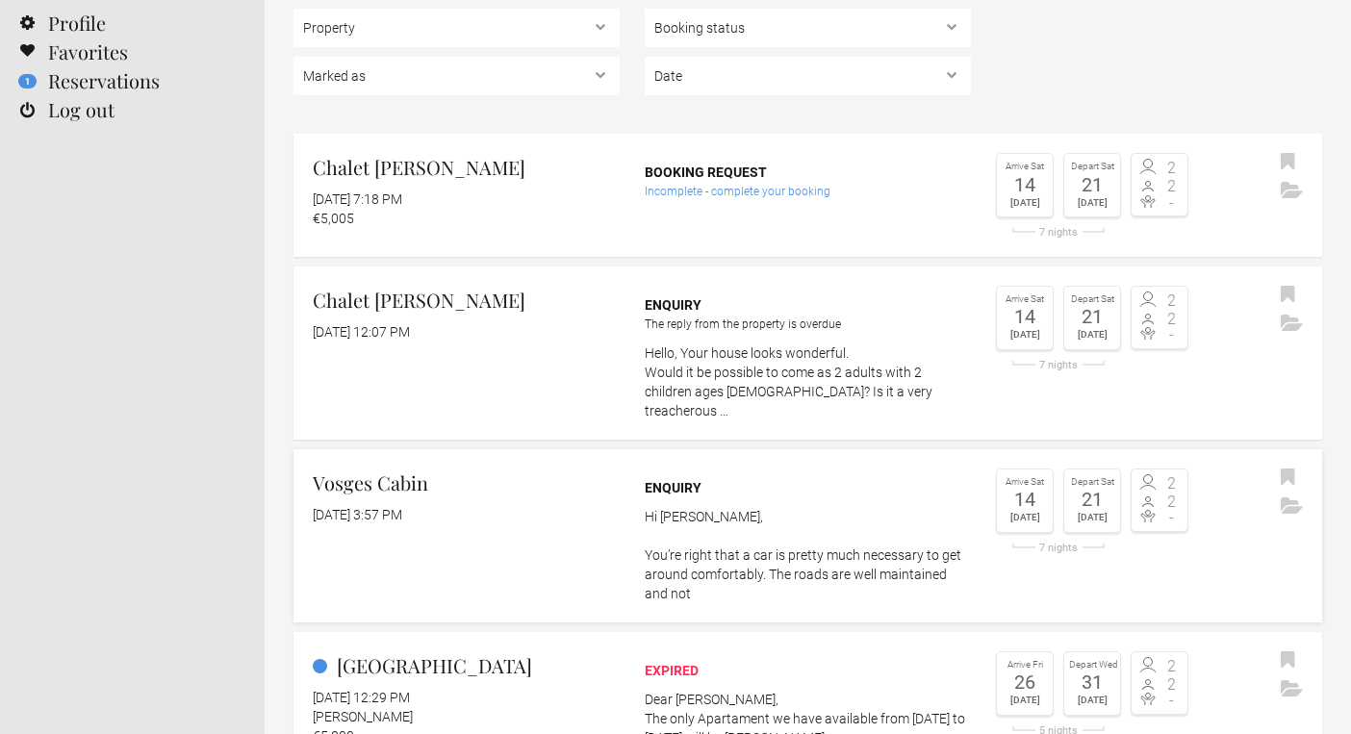 This screenshot has width=1351, height=734. What do you see at coordinates (807, 191) in the screenshot?
I see `div: Incomplete - complete your booking` at bounding box center [807, 191].